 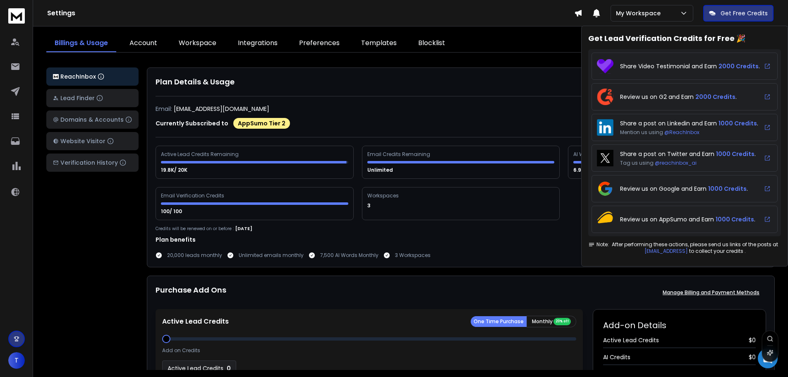 What do you see at coordinates (631, 340) in the screenshot?
I see `span: Active Lead Credits` at bounding box center [631, 340].